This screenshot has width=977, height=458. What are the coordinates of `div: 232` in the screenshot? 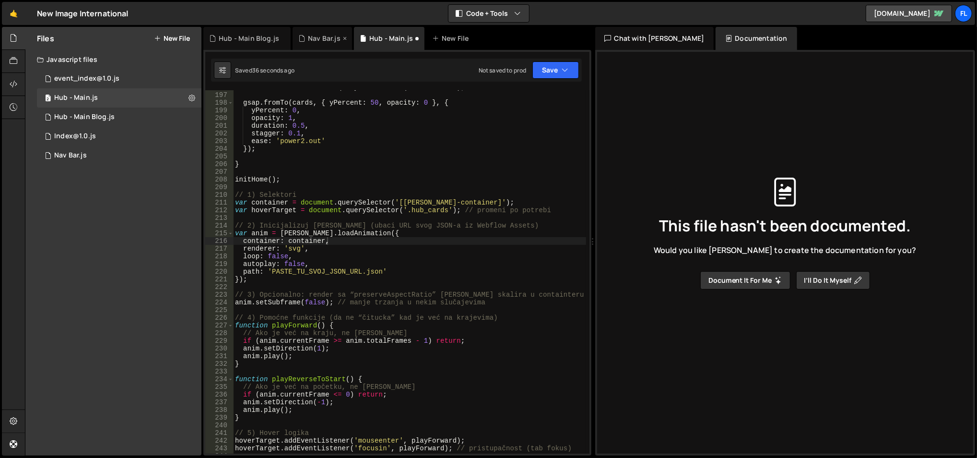 It's located at (219, 364).